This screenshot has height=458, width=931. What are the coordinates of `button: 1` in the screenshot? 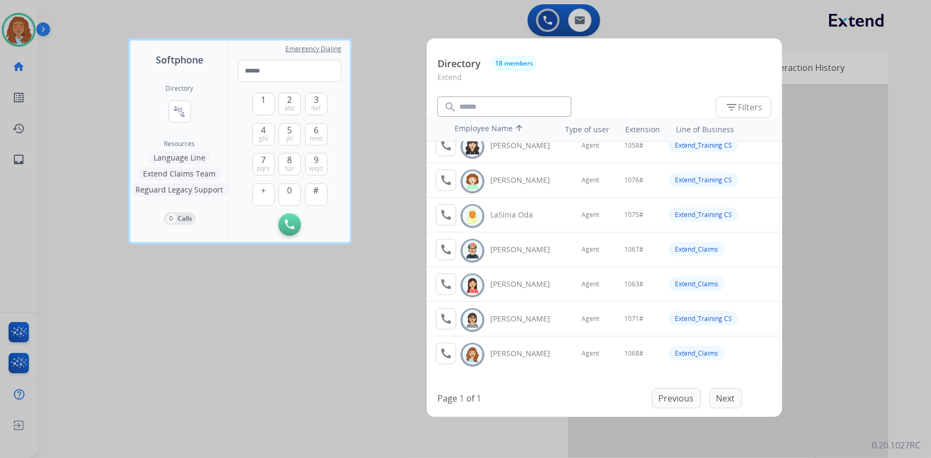 It's located at (264, 104).